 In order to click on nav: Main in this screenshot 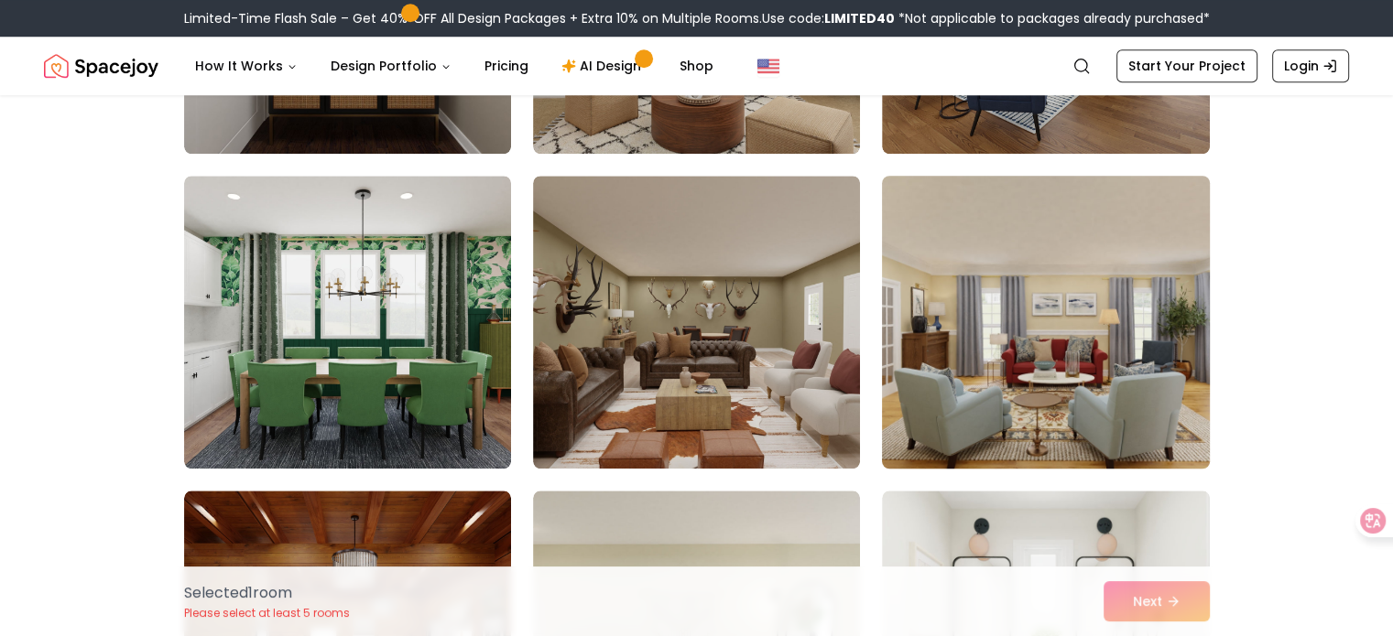, I will do `click(454, 66)`.